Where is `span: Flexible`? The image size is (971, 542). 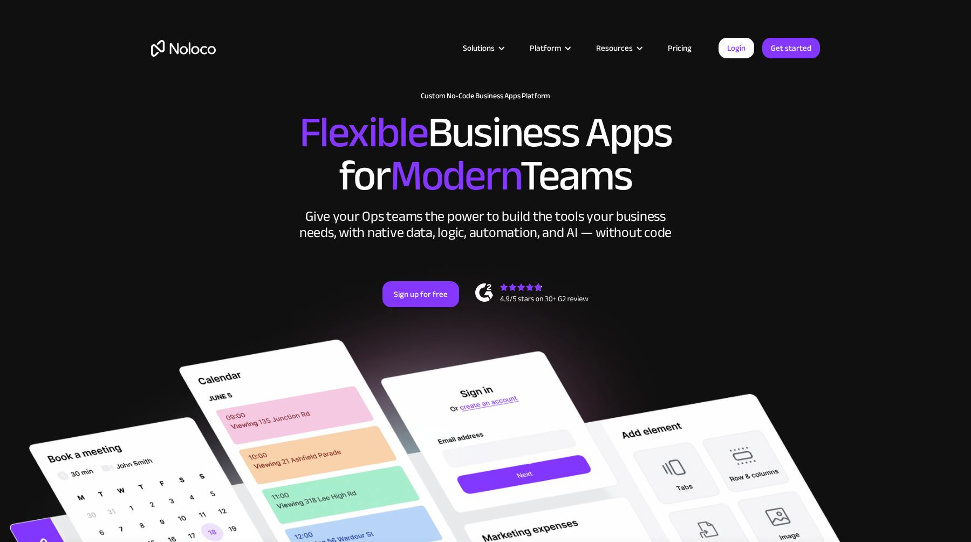 span: Flexible is located at coordinates (364, 132).